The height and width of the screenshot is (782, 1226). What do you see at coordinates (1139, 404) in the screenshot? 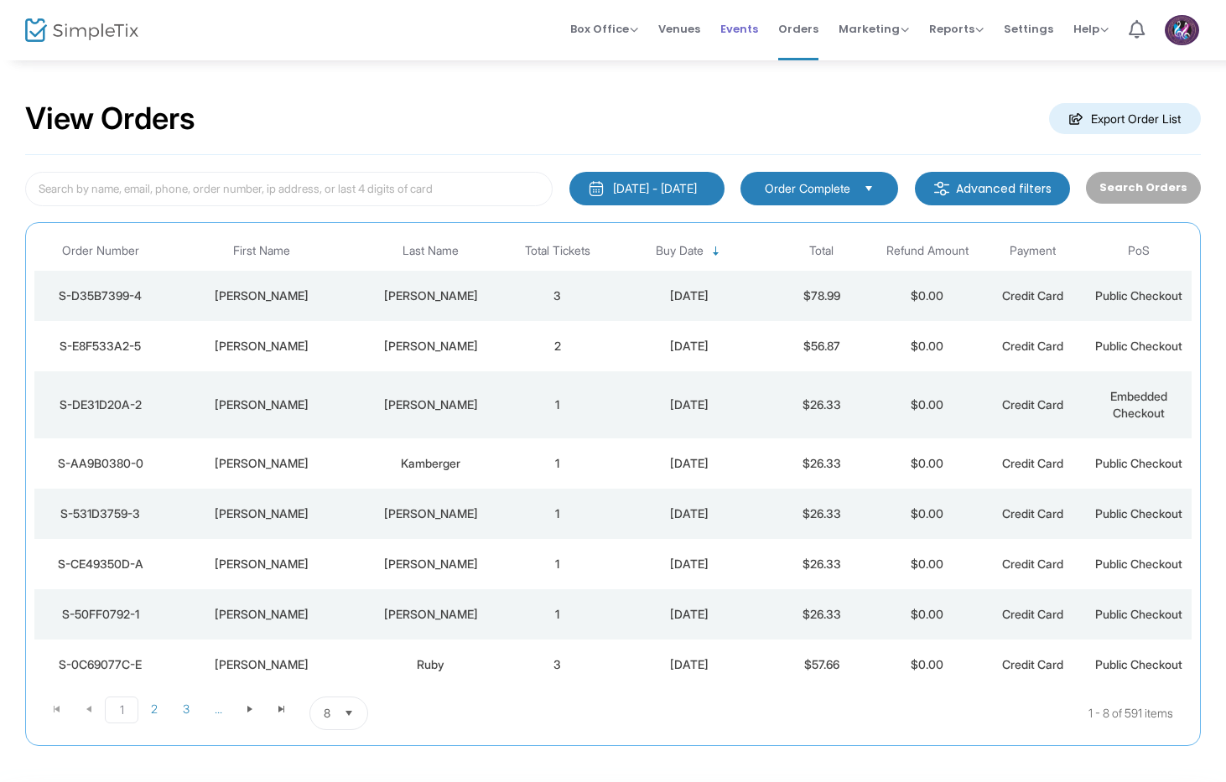
I see `span: Embedded Checkout` at bounding box center [1139, 404].